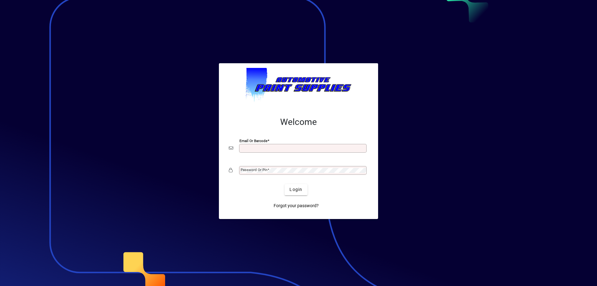 Image resolution: width=597 pixels, height=286 pixels. What do you see at coordinates (299, 122) in the screenshot?
I see `h2: Welcome` at bounding box center [299, 122].